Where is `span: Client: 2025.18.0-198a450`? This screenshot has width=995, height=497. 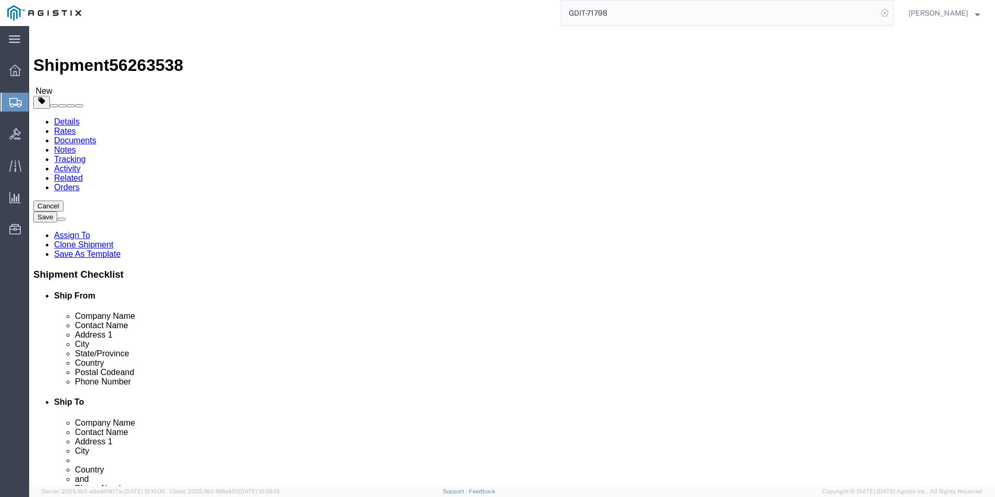
span: Client: 2025.18.0-198a450 is located at coordinates (224, 491).